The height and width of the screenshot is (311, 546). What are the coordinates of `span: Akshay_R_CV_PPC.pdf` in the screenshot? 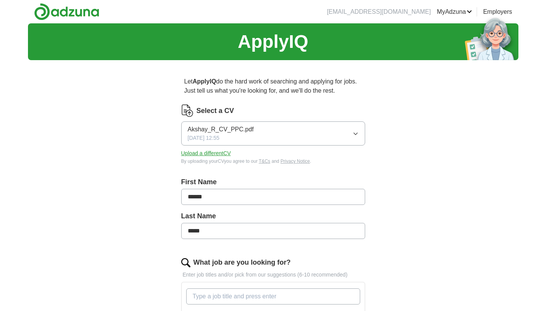 It's located at (221, 130).